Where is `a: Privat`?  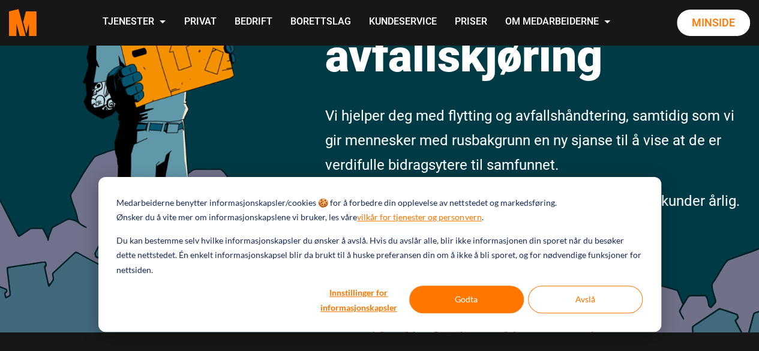 a: Privat is located at coordinates (200, 22).